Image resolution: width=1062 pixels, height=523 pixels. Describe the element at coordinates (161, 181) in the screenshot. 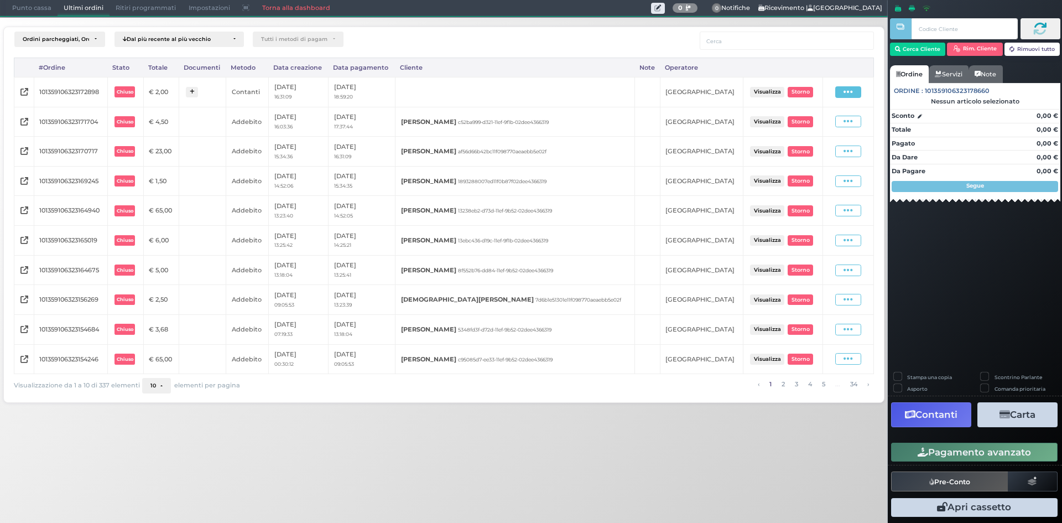

I see `td: € 1,50` at that location.